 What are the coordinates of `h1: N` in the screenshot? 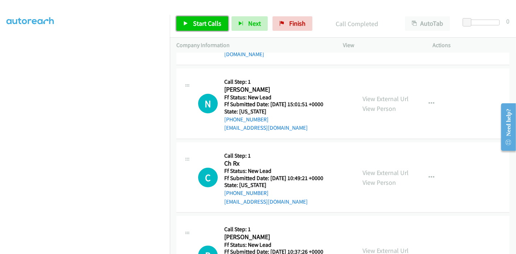 It's located at (208, 104).